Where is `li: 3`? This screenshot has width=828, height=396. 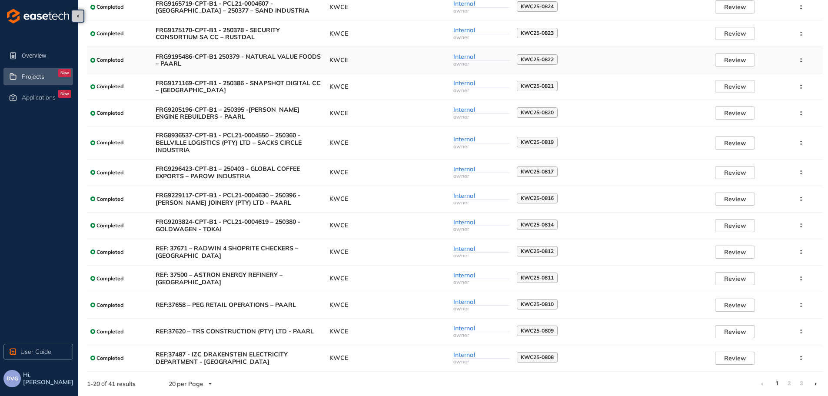 li: 3 is located at coordinates (801, 384).